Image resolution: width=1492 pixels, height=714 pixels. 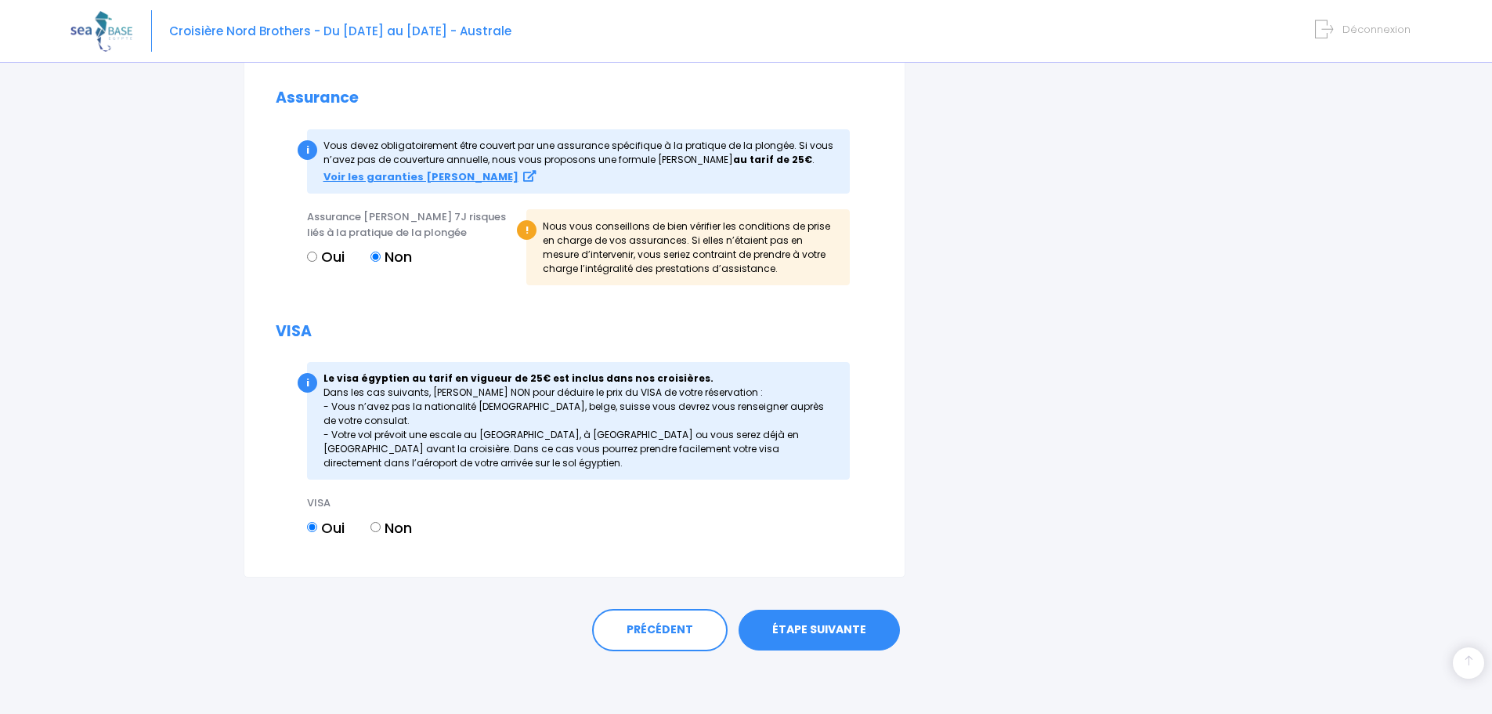 What do you see at coordinates (578, 161) in the screenshot?
I see `div: Vous devez obligatoirement être couvert par une assurance spécifique à la pratique de la plong...` at bounding box center [578, 161].